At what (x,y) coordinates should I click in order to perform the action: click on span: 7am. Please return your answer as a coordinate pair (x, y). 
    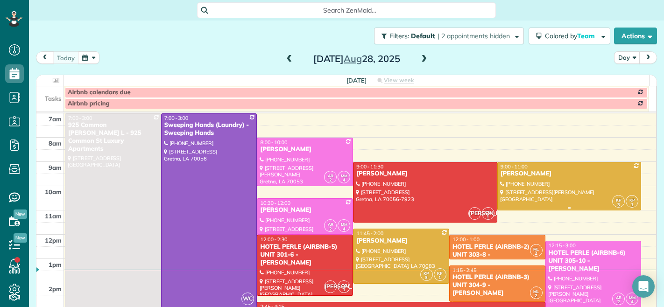
    Looking at the image, I should click on (55, 119).